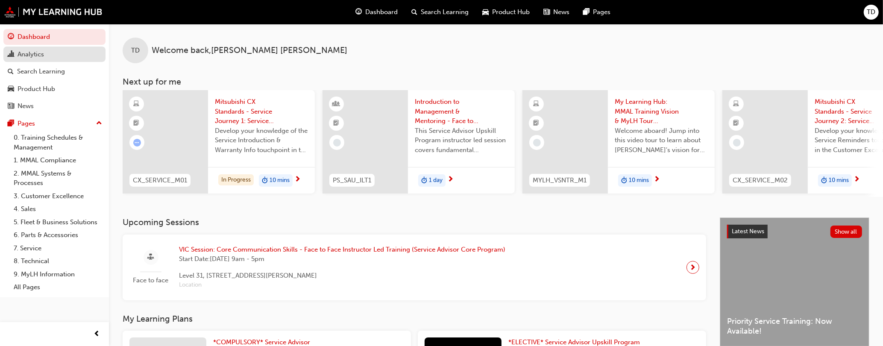 This screenshot has height=346, width=883. I want to click on span: Mitsubishi CX Standards - Service Journey 1: Service Introduction & Warranty Info, so click(262, 112).